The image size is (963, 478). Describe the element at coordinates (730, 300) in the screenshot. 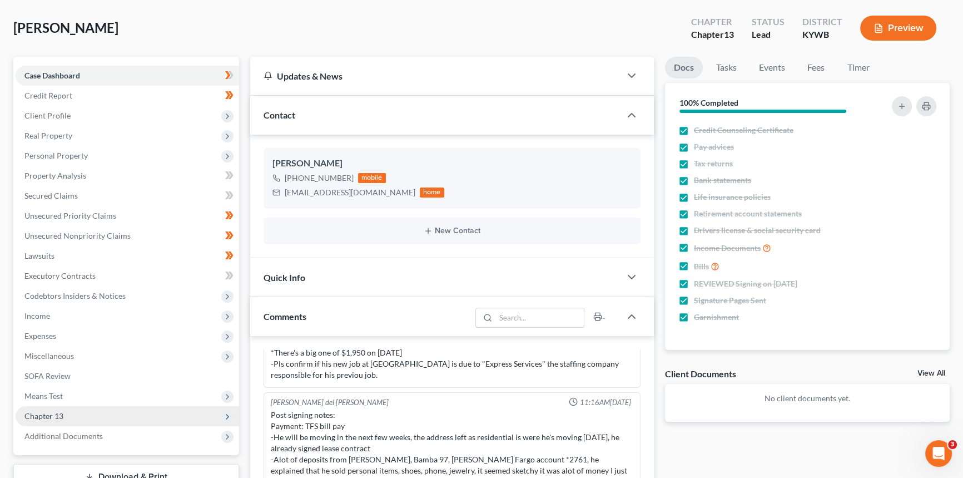

I see `span: Signature Pages Sent` at that location.